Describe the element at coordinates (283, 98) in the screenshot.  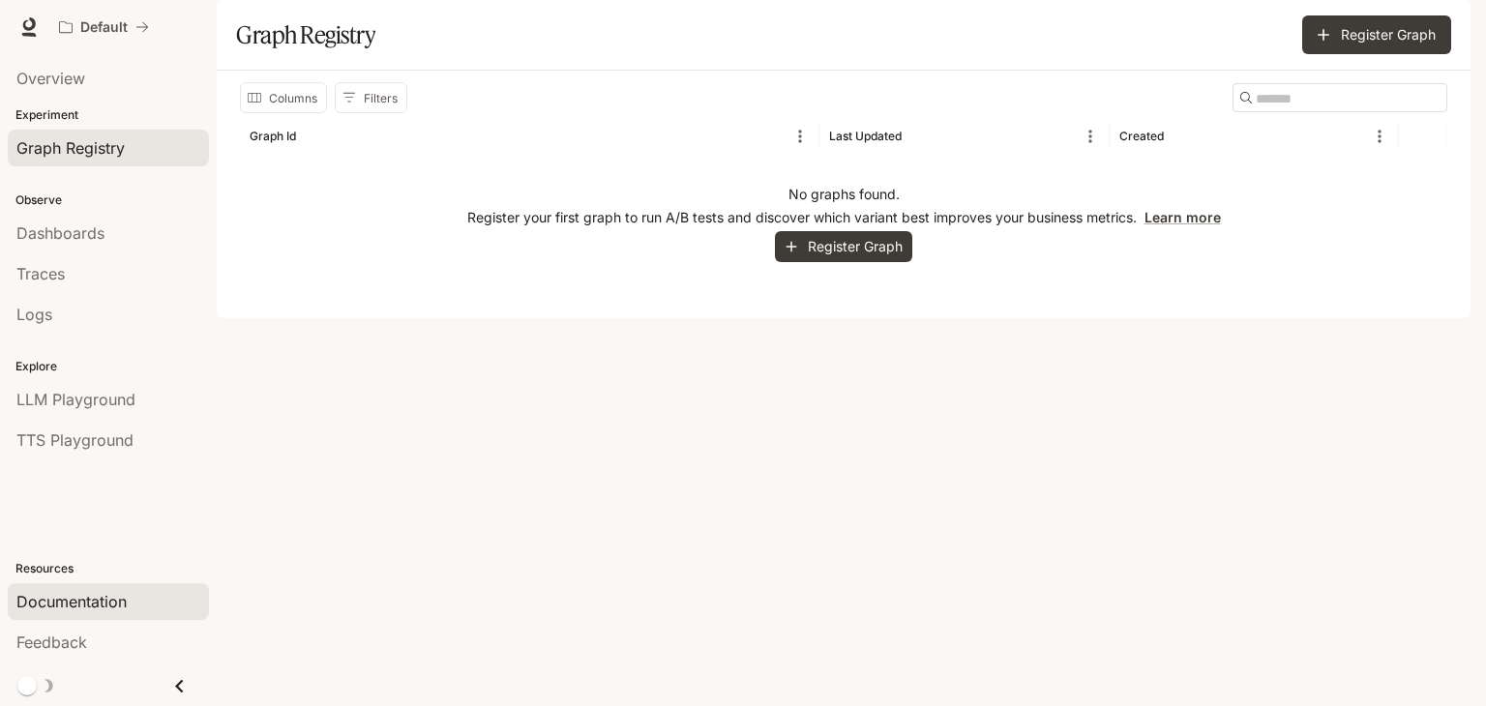
I see `button: Select columns` at that location.